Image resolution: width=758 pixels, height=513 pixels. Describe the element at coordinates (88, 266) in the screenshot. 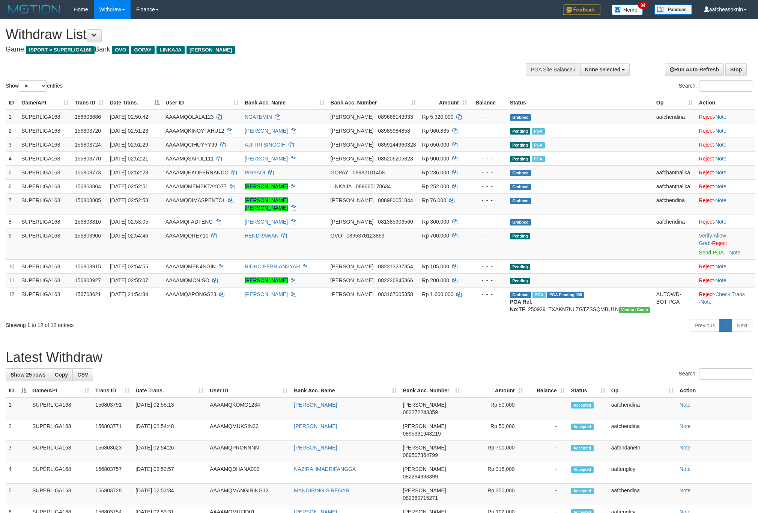

I see `span: 156803915` at that location.